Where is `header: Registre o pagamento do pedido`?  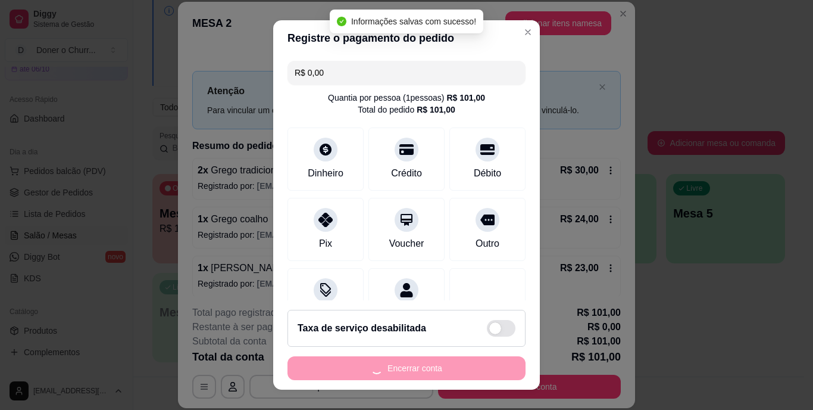 header: Registre o pagamento do pedido is located at coordinates (407, 38).